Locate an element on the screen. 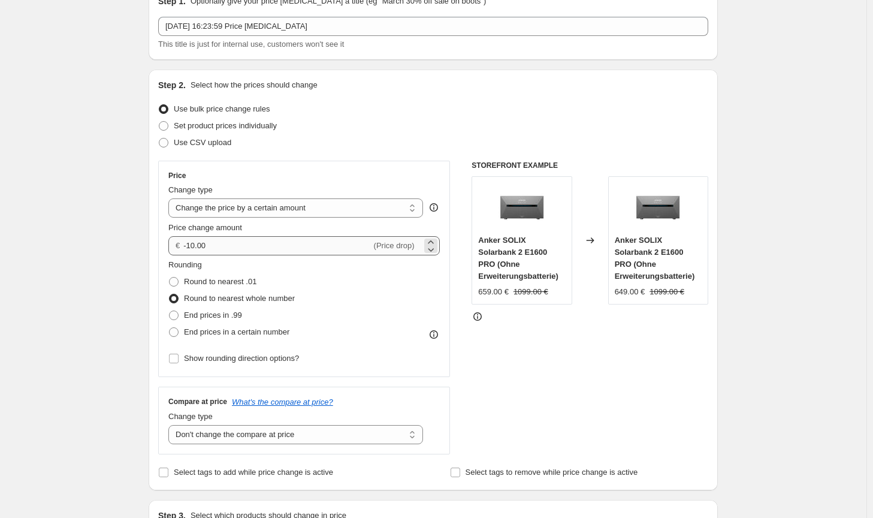  span: Select tags to add while price change is active is located at coordinates (253, 472).